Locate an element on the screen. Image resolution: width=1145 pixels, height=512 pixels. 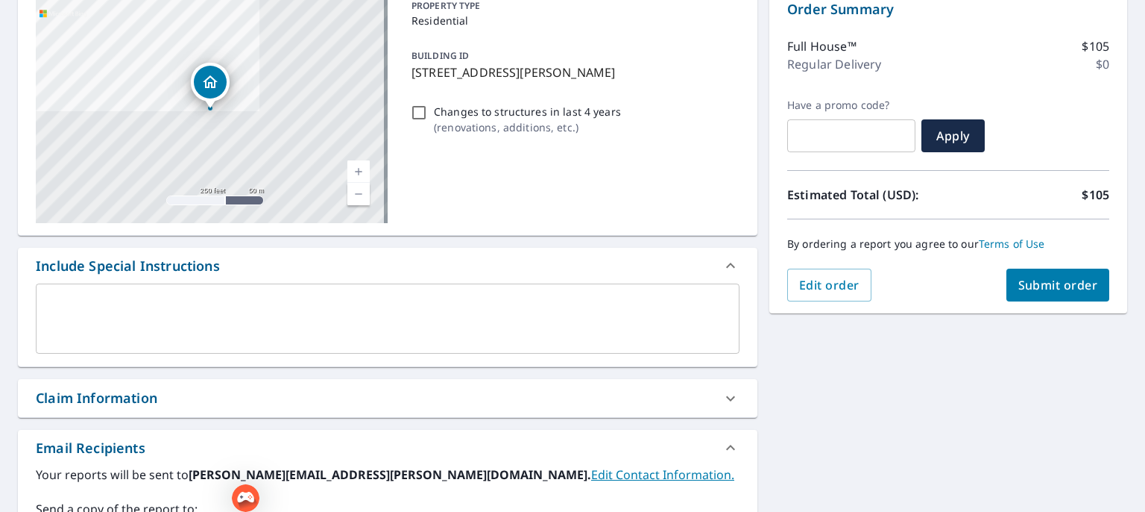
label: Your reports will be sent to is located at coordinates (388, 474).